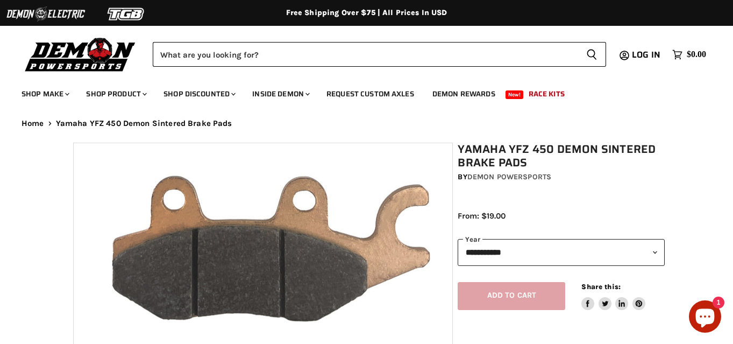  I want to click on img: Demon Electric Logo 2, so click(46, 14).